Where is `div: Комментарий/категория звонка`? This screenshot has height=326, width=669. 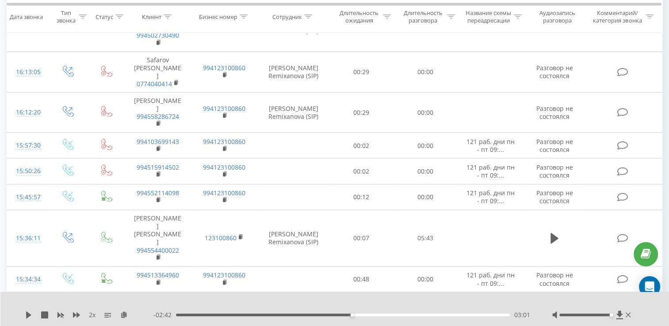 div: Комментарий/категория звонка is located at coordinates (617, 17).